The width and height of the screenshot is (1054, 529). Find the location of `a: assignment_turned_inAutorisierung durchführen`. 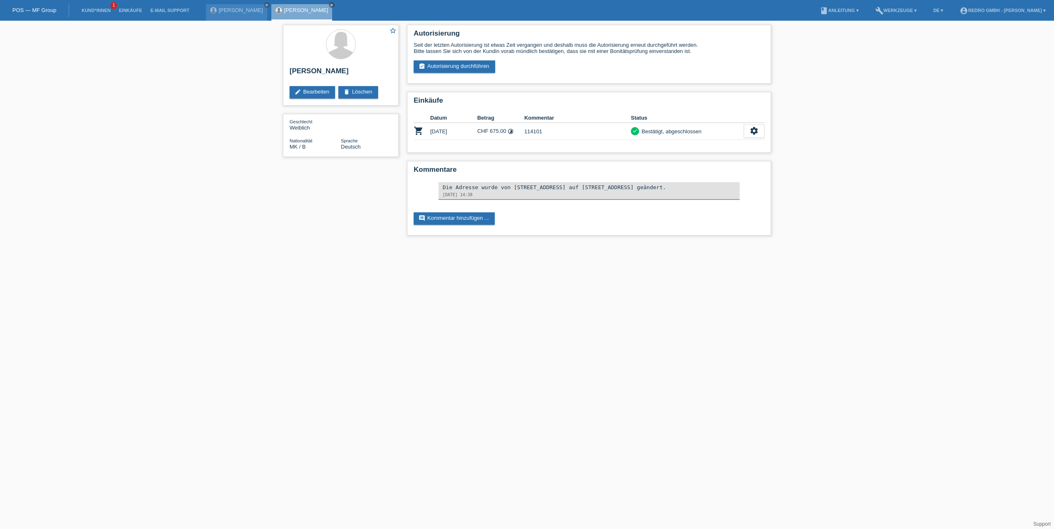

a: assignment_turned_inAutorisierung durchführen is located at coordinates (454, 67).